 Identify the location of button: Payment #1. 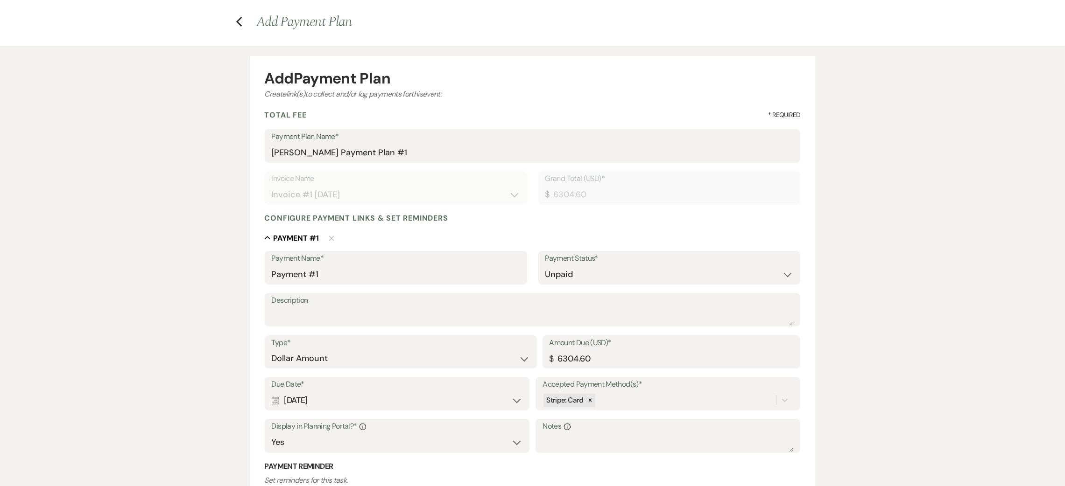
(292, 238).